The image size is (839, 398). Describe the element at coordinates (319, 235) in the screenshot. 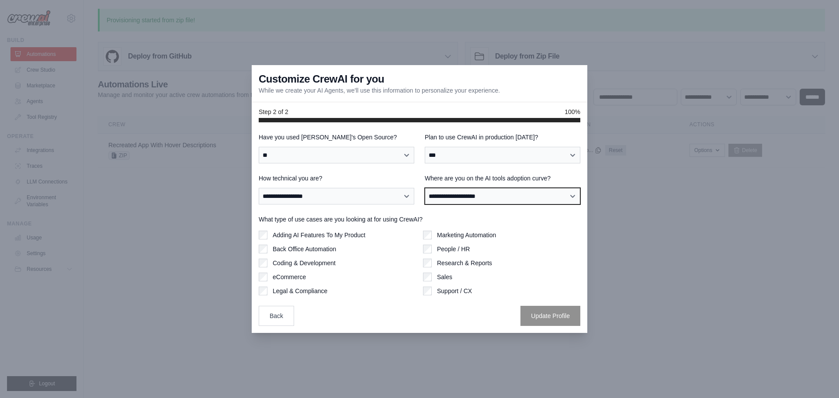

I see `label: Adding AI Features To My Product` at that location.